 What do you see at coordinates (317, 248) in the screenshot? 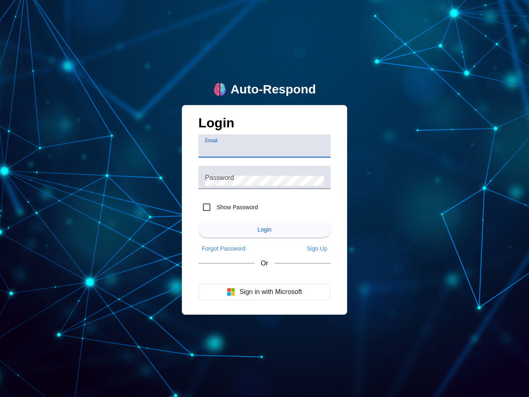
I see `span: Sign Up` at bounding box center [317, 248].